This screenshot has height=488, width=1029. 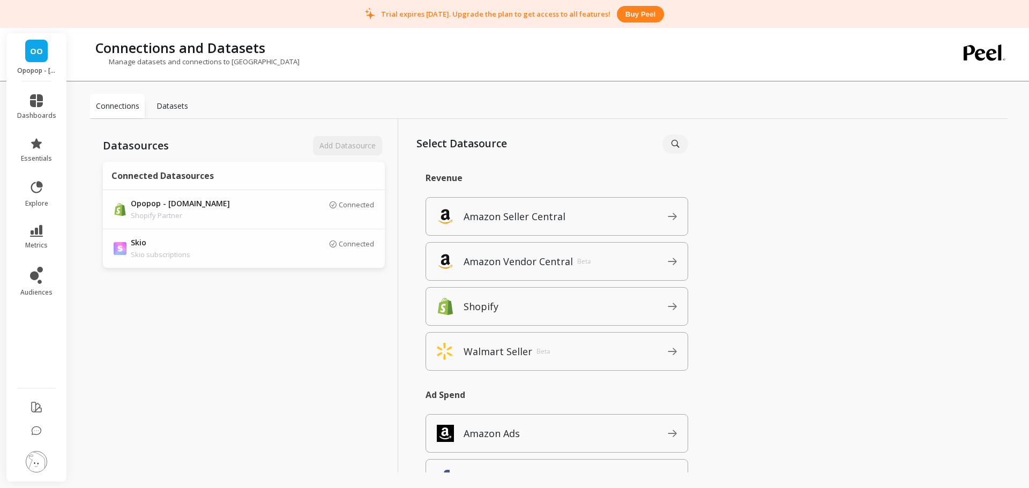 I want to click on span: dashboards, so click(x=36, y=116).